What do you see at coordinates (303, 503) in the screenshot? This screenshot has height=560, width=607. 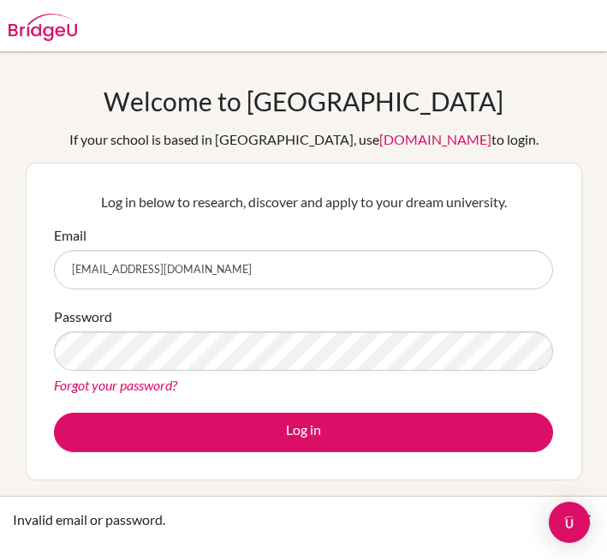 I see `p: OR` at bounding box center [303, 503].